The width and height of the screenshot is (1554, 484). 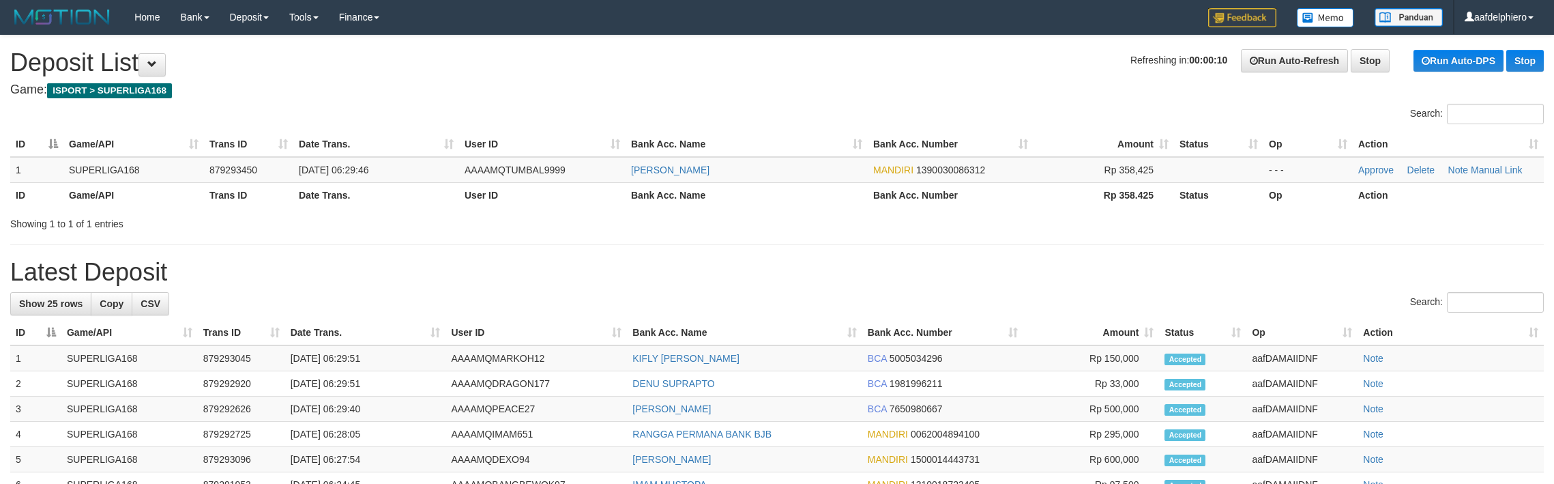 What do you see at coordinates (35, 409) in the screenshot?
I see `td: 3` at bounding box center [35, 409].